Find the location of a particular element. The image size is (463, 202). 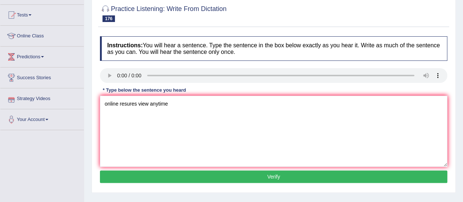

a: Predictions is located at coordinates (42, 56).